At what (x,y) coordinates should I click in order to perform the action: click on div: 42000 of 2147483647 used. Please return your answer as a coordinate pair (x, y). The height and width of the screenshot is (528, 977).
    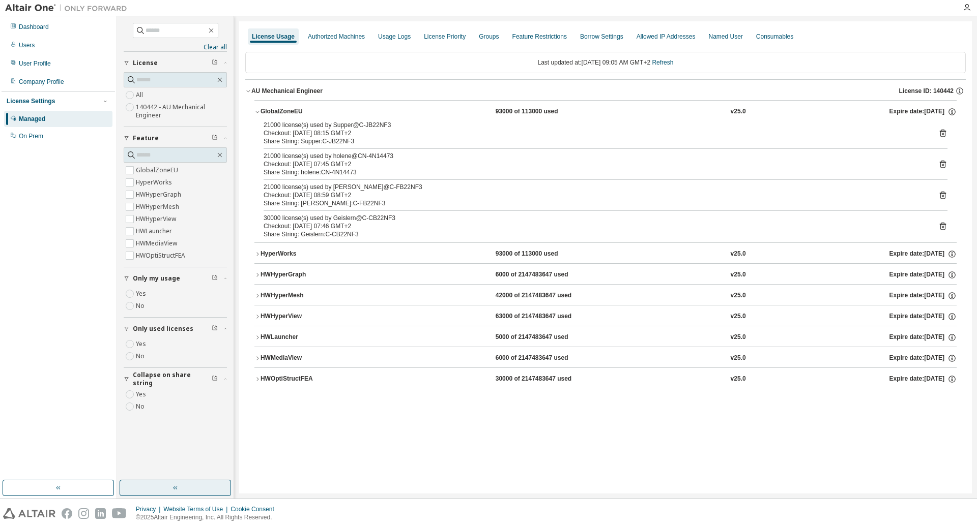
    Looking at the image, I should click on (541, 296).